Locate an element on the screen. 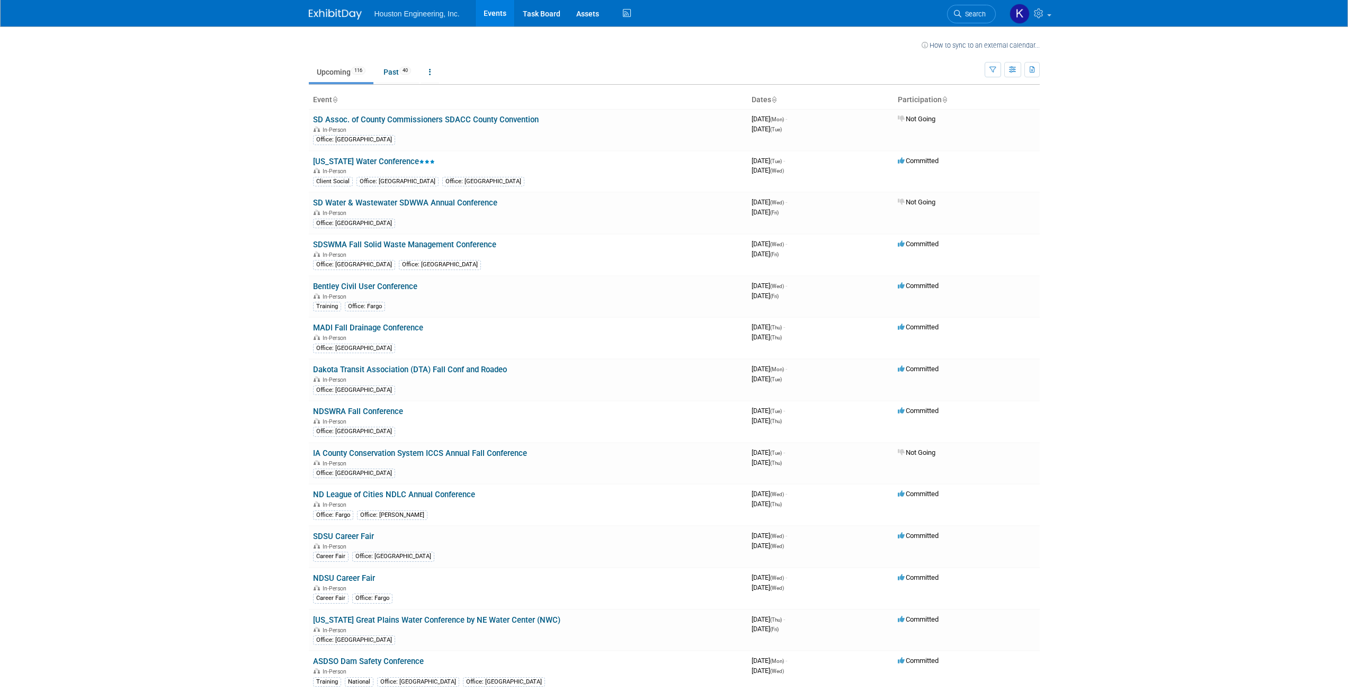 Image resolution: width=1348 pixels, height=691 pixels. div: Career Fair is located at coordinates (330, 557).